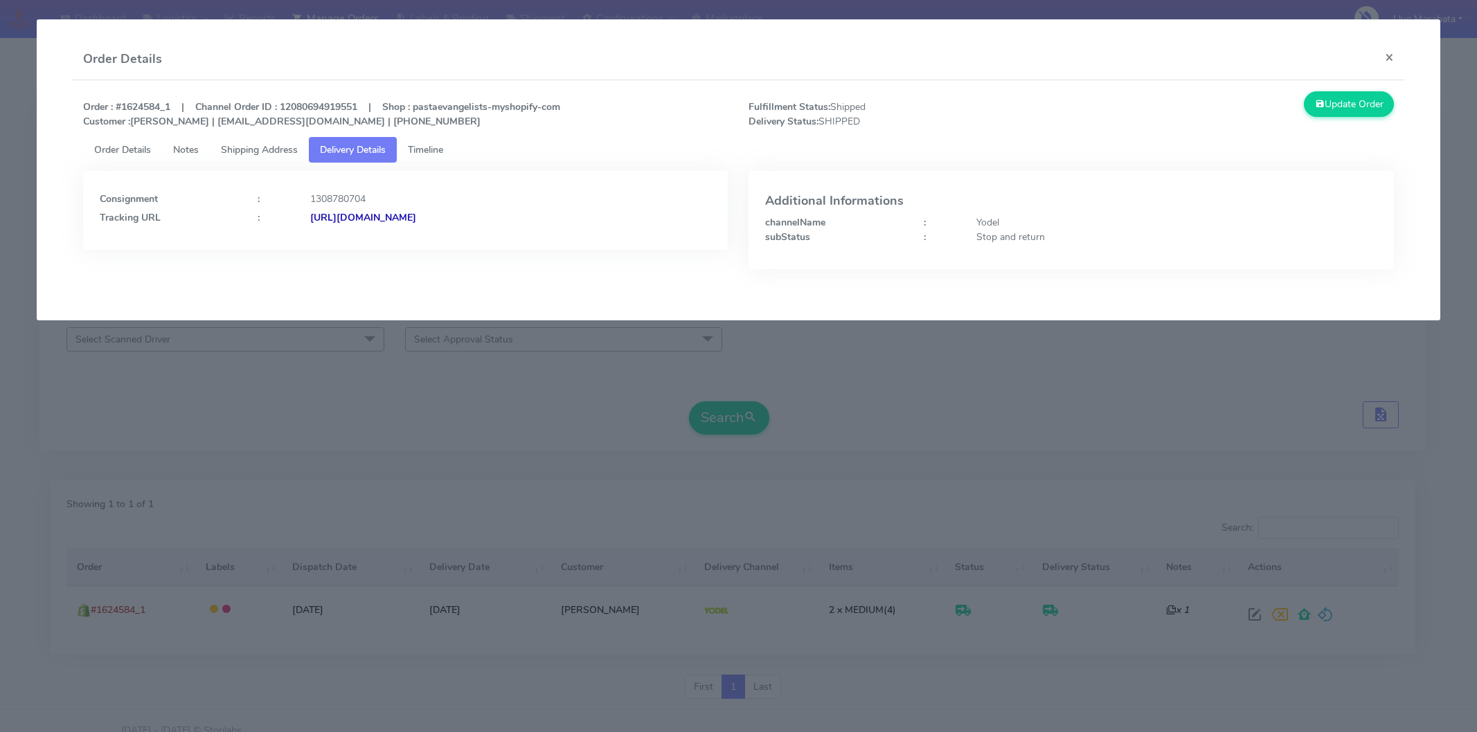 This screenshot has width=1477, height=732. What do you see at coordinates (123, 150) in the screenshot?
I see `span: Order Details` at bounding box center [123, 150].